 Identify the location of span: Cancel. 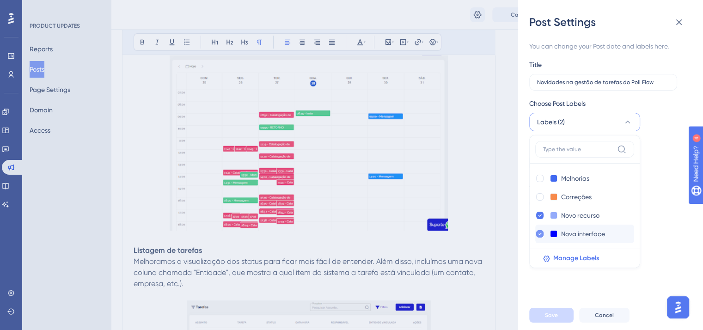
(605, 315).